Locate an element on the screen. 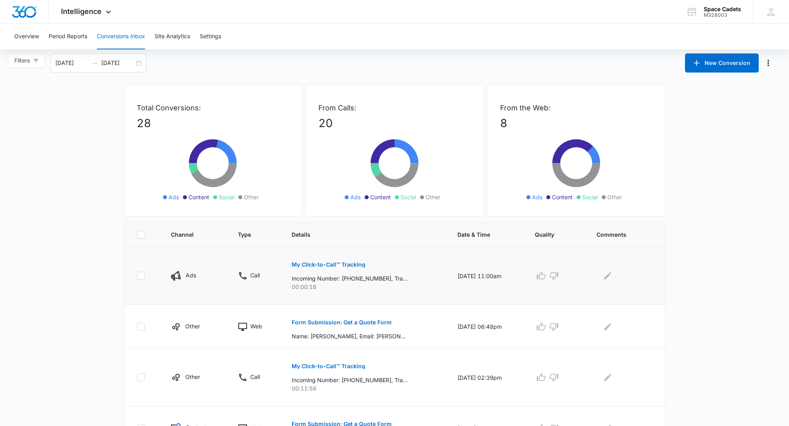 The image size is (789, 426). button: Site Analytics is located at coordinates (172, 37).